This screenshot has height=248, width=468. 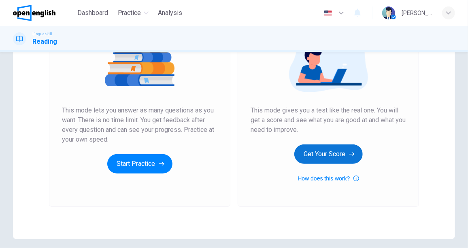 What do you see at coordinates (171, 13) in the screenshot?
I see `a: Analysis` at bounding box center [171, 13].